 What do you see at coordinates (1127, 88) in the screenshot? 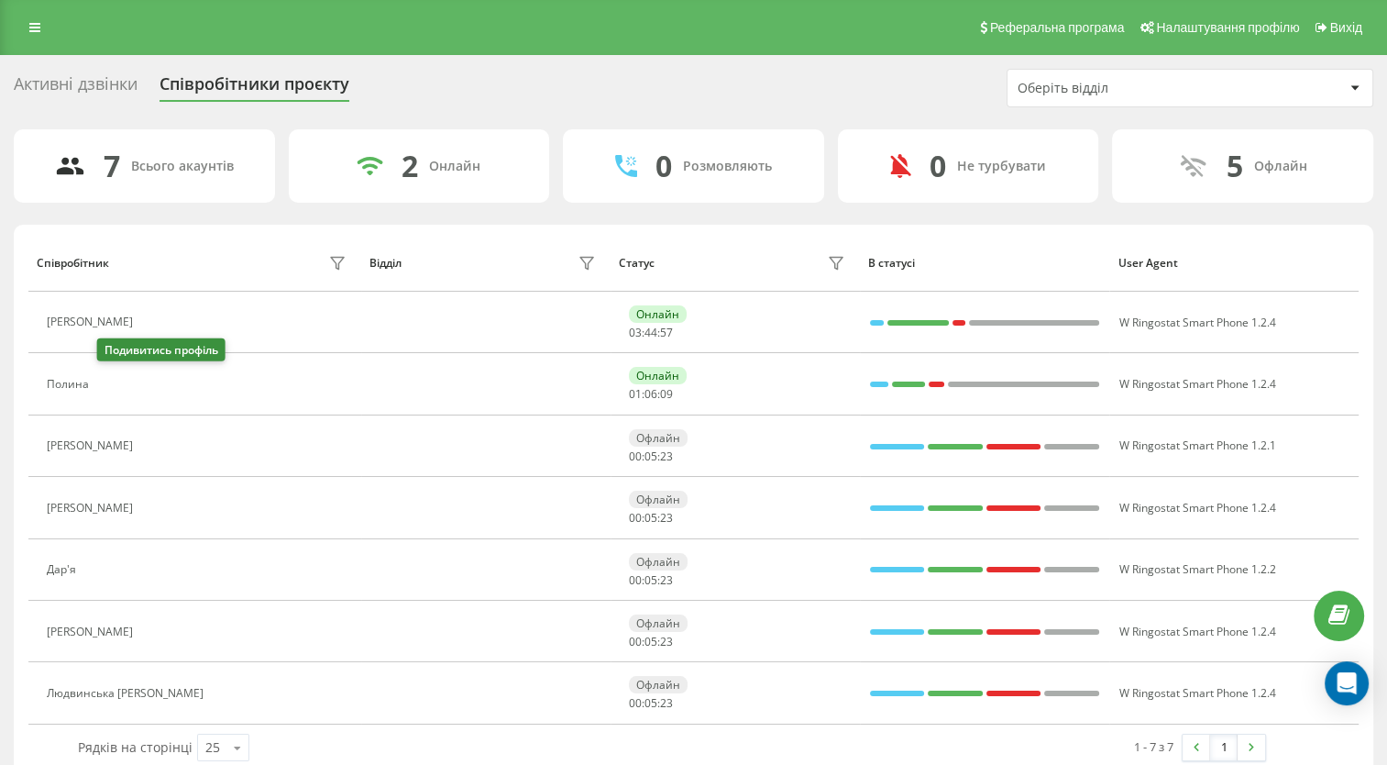
I see `div: Оберіть відділ` at bounding box center [1127, 88].